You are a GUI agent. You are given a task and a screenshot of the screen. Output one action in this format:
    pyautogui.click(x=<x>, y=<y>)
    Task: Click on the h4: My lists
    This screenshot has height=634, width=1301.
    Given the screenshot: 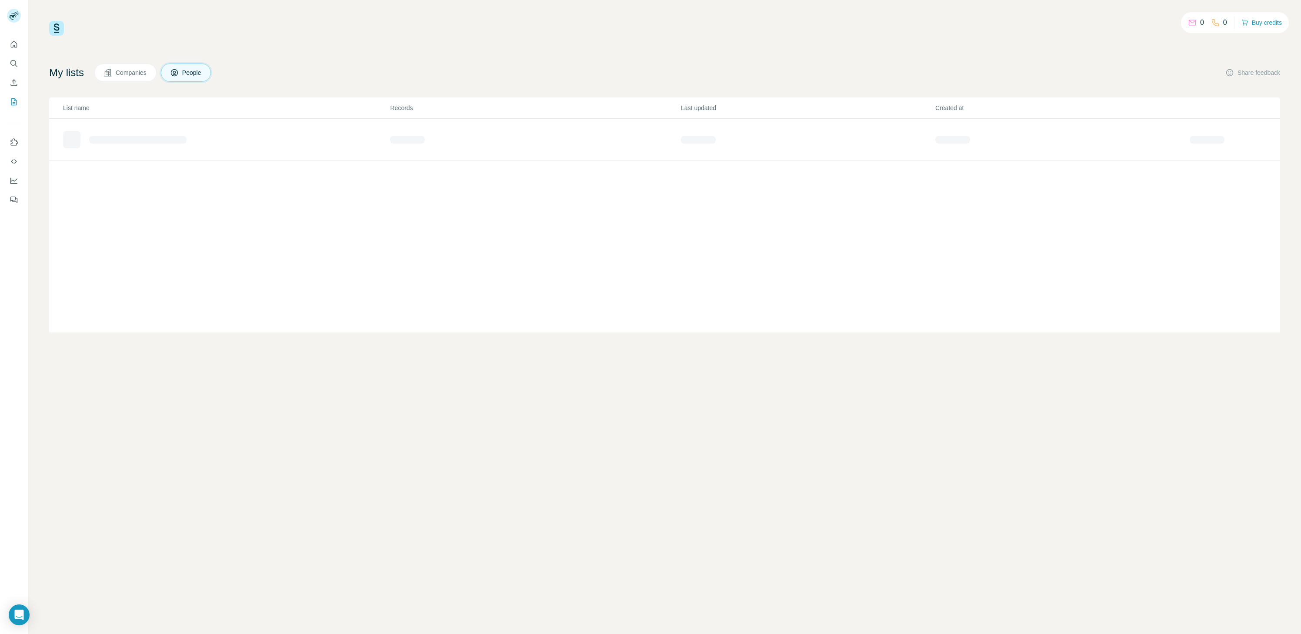 What is the action you would take?
    pyautogui.click(x=67, y=73)
    